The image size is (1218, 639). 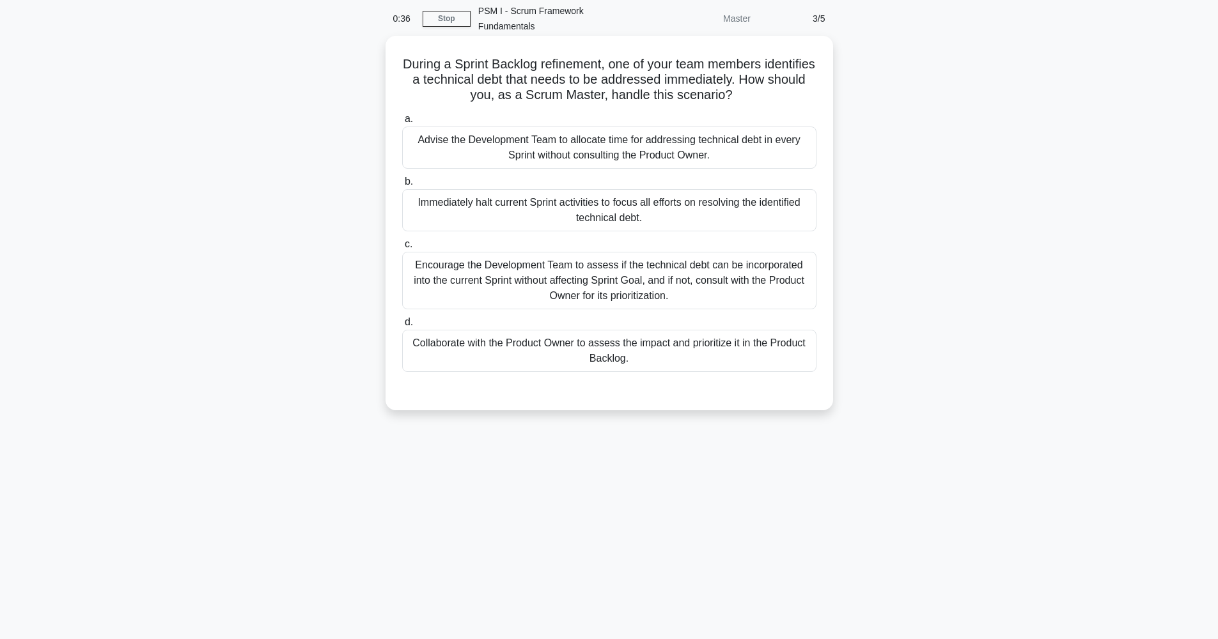 What do you see at coordinates (795, 19) in the screenshot?
I see `div: 3/5` at bounding box center [795, 19].